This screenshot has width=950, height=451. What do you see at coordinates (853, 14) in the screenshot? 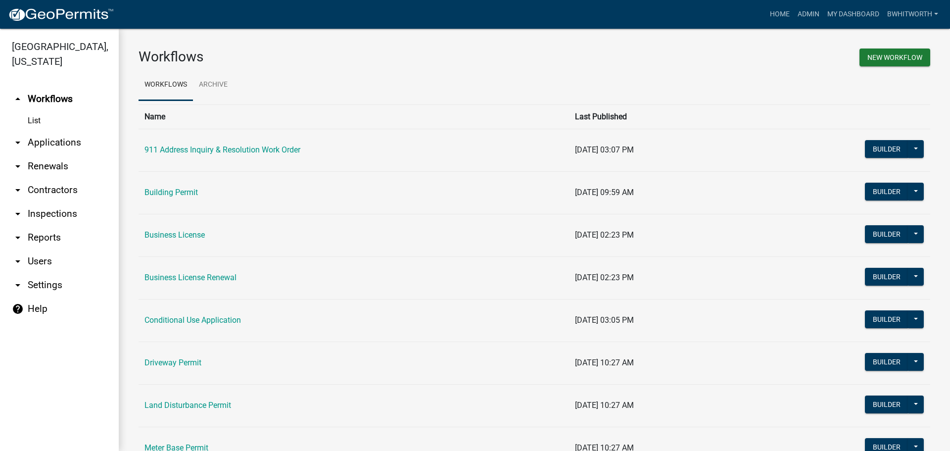
I see `a: My Dashboard` at bounding box center [853, 14].